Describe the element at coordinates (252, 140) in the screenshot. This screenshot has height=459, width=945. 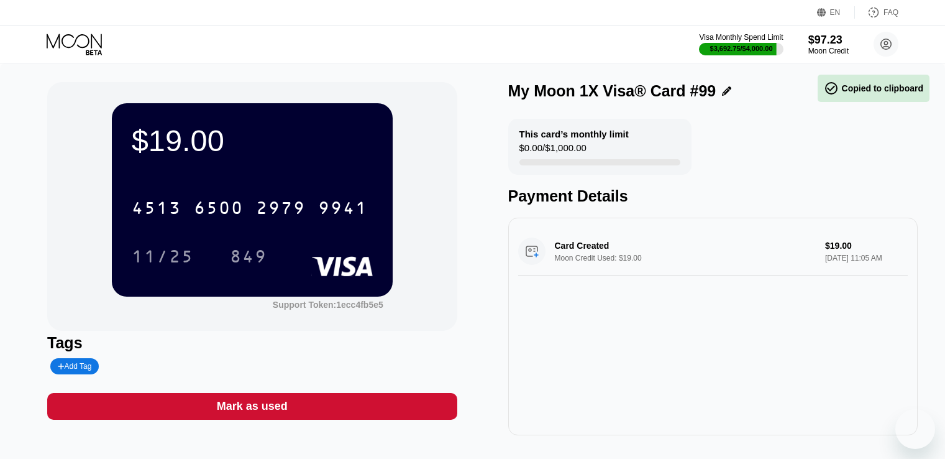
I see `div: $19.00` at that location.